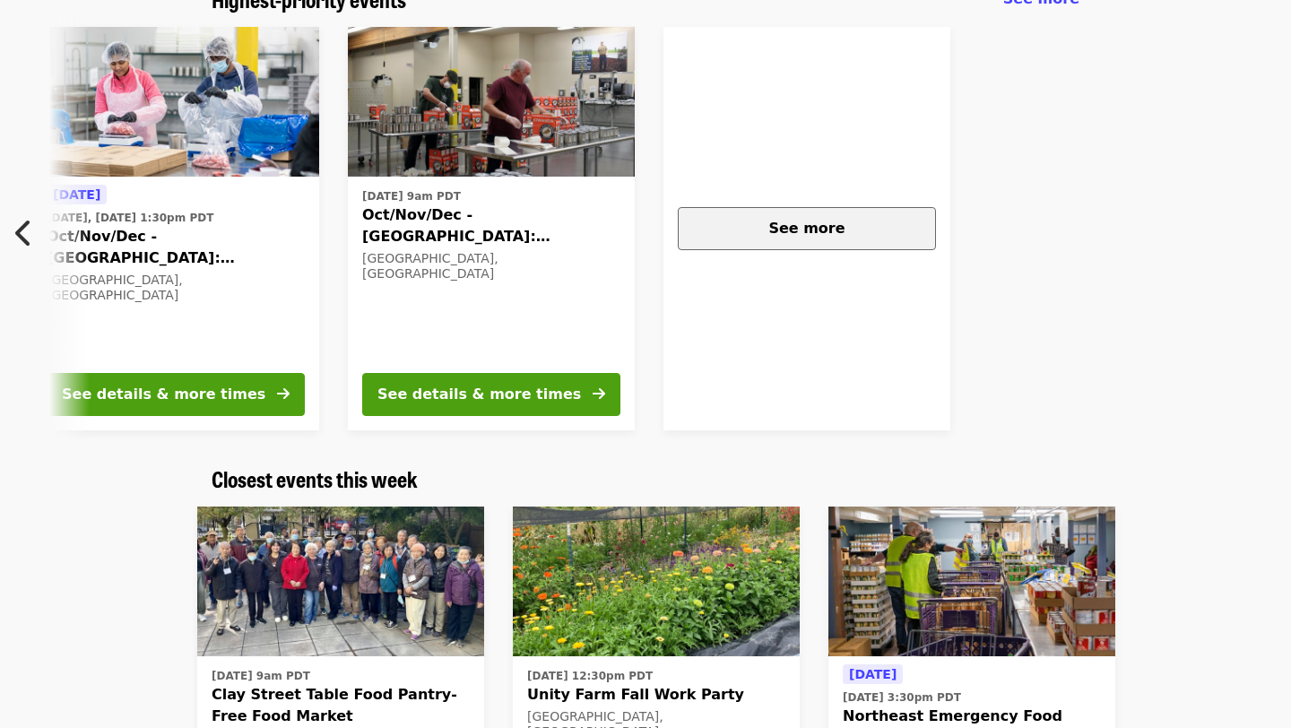  I want to click on a: See details for "Oct/Nov/Dec - Beaverton: Repack/Sort (age 10+)", so click(176, 229).